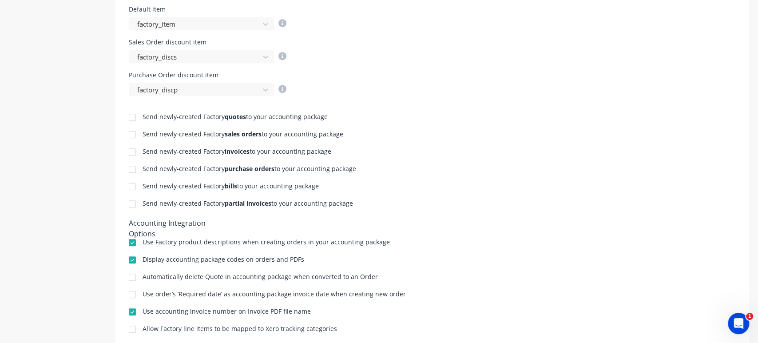 The width and height of the screenshot is (758, 343). Describe the element at coordinates (18, 284) in the screenshot. I see `span: smiley reaction` at that location.